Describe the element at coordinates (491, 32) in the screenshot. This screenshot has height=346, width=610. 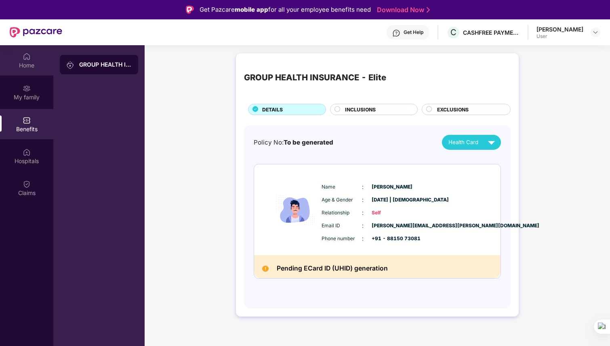
I see `div: CASHFREE PAYMENTS INDIA PVT. LTD.` at that location.